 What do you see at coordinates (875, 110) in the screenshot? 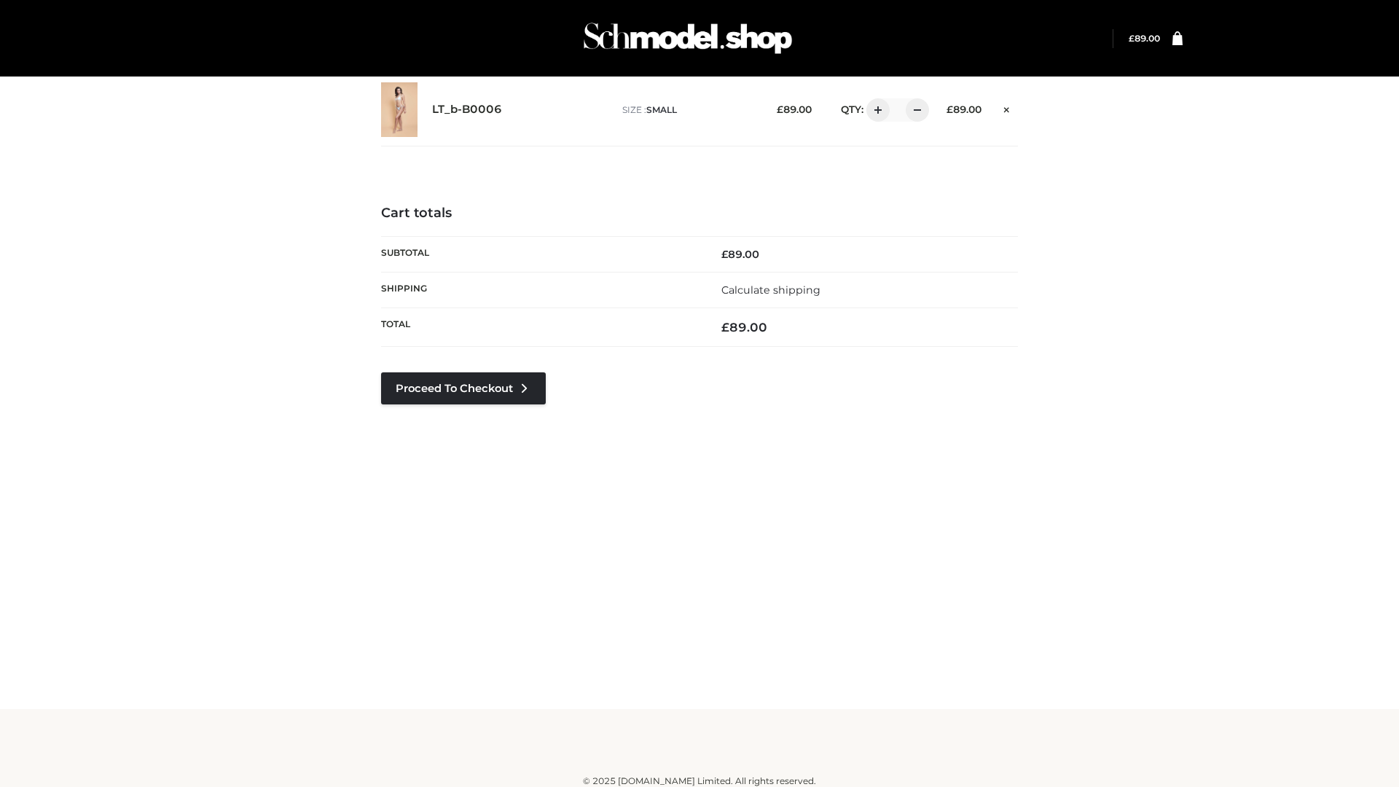
I see `div: QTY:` at bounding box center [875, 110].